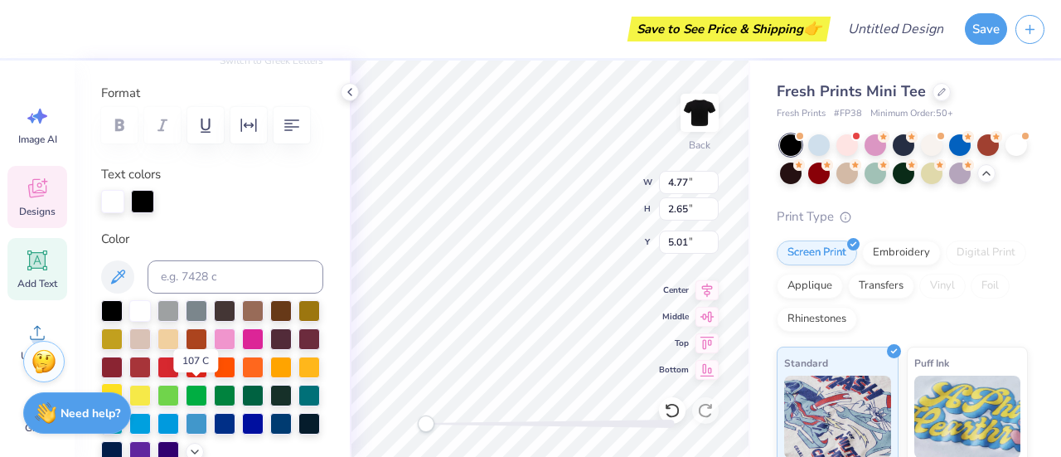 The width and height of the screenshot is (1061, 457). Describe the element at coordinates (848, 114) in the screenshot. I see `span: # FP38` at that location.